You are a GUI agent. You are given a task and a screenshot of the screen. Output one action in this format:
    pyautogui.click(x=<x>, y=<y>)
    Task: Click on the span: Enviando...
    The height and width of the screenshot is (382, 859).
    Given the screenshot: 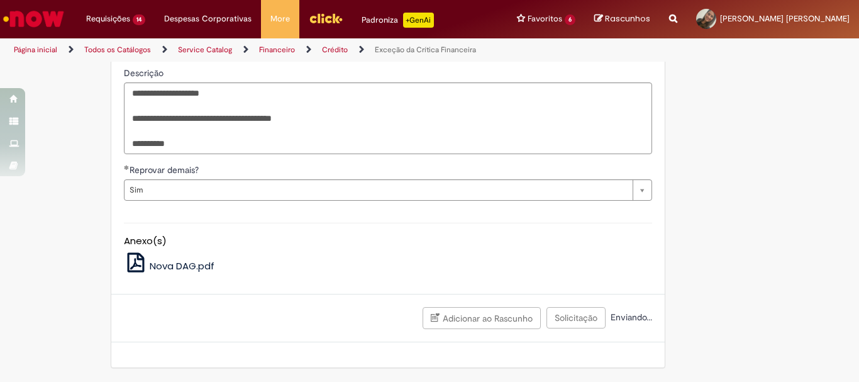 What is the action you would take?
    pyautogui.click(x=630, y=317)
    